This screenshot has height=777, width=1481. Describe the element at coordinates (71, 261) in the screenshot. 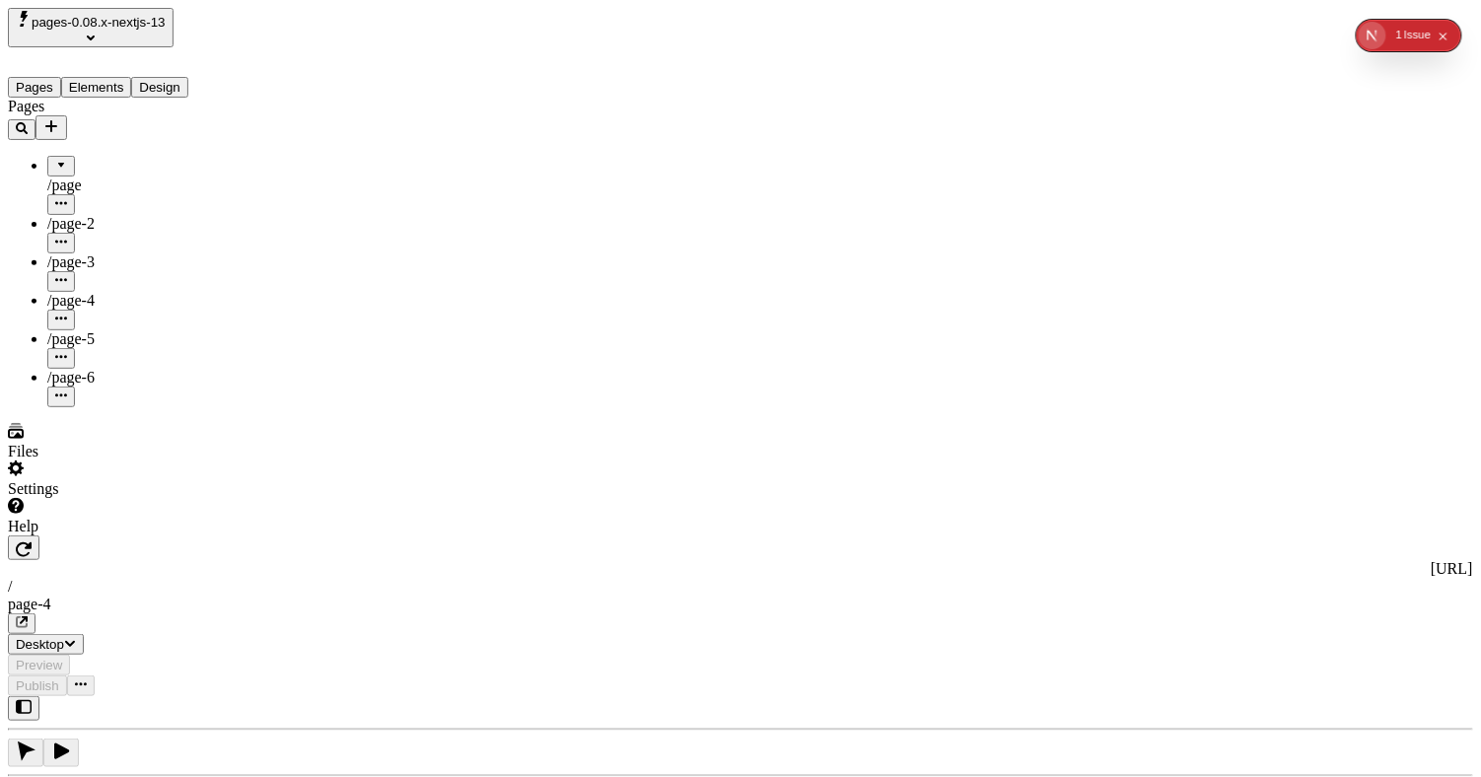

I see `span: /page-3` at that location.